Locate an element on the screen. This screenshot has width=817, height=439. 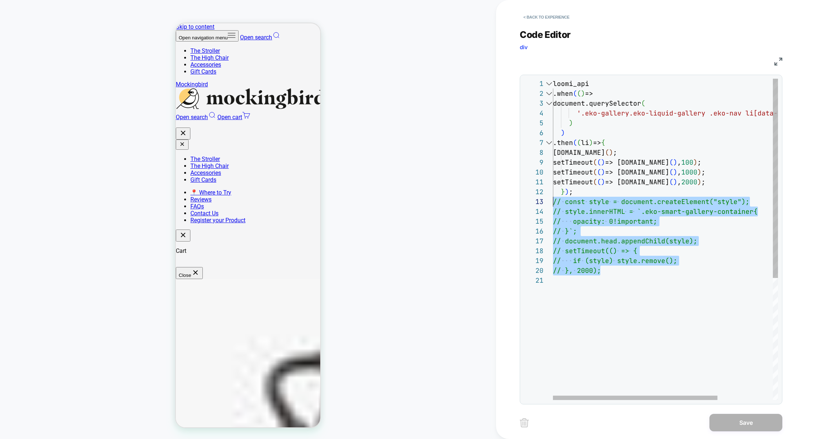
span: // }, 2000); is located at coordinates (577, 270).